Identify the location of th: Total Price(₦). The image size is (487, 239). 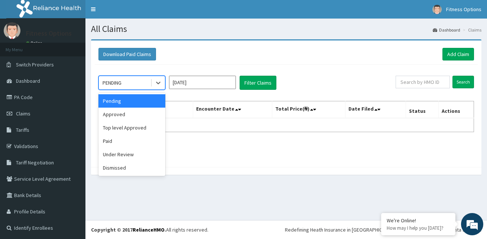
(309, 110).